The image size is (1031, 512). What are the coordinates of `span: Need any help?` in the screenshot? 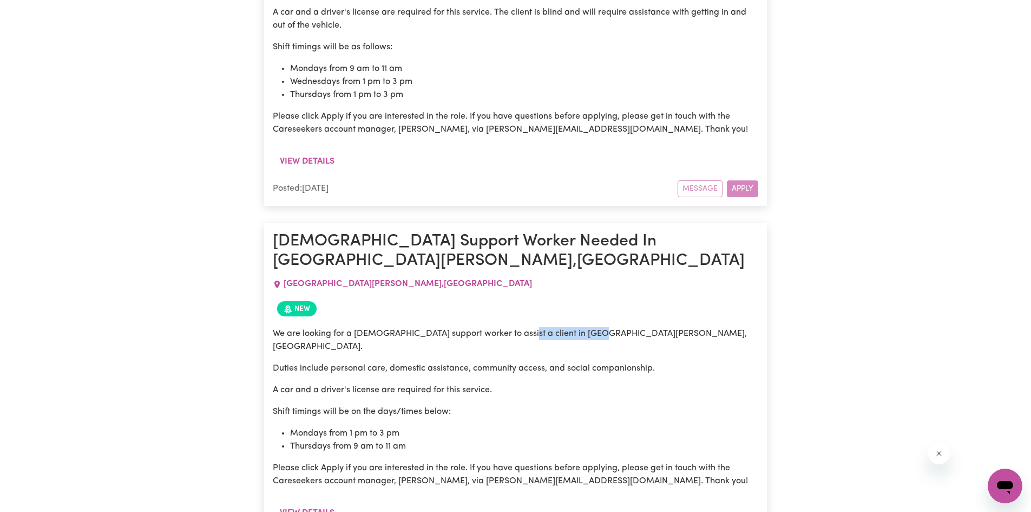 It's located at (36, 12).